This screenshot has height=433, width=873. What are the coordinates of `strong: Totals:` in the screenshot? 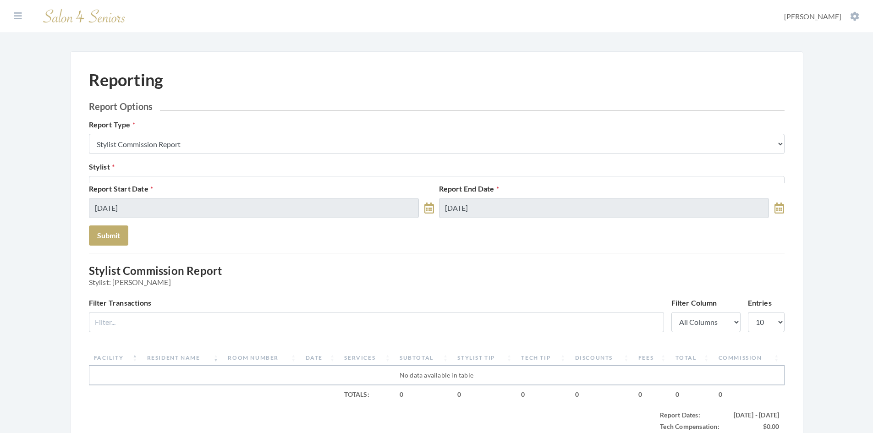 It's located at (357, 394).